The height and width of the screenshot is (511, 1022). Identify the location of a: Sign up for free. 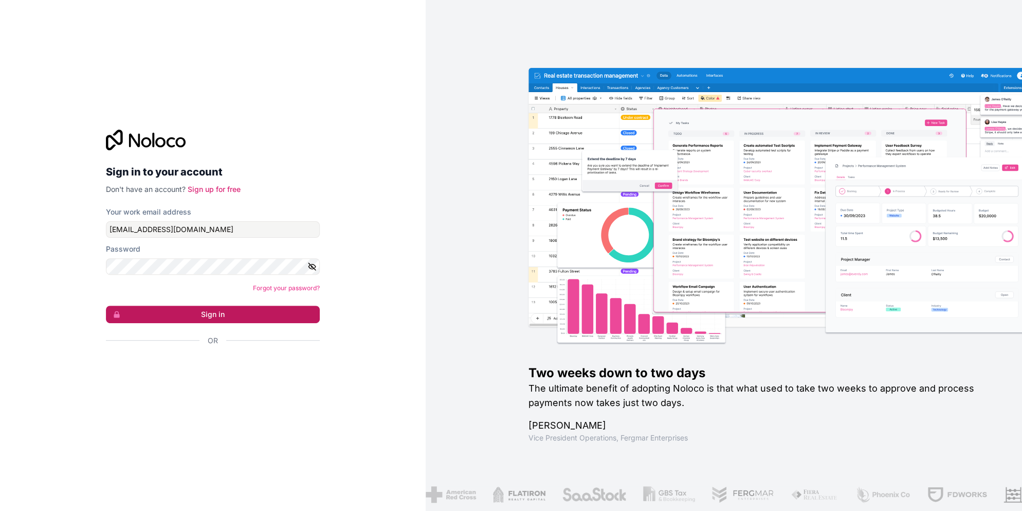
(214, 189).